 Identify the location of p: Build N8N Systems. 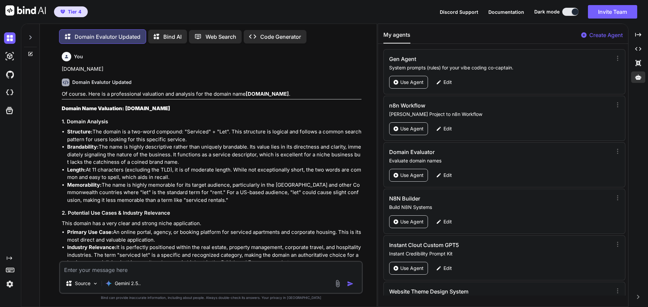
(499, 207).